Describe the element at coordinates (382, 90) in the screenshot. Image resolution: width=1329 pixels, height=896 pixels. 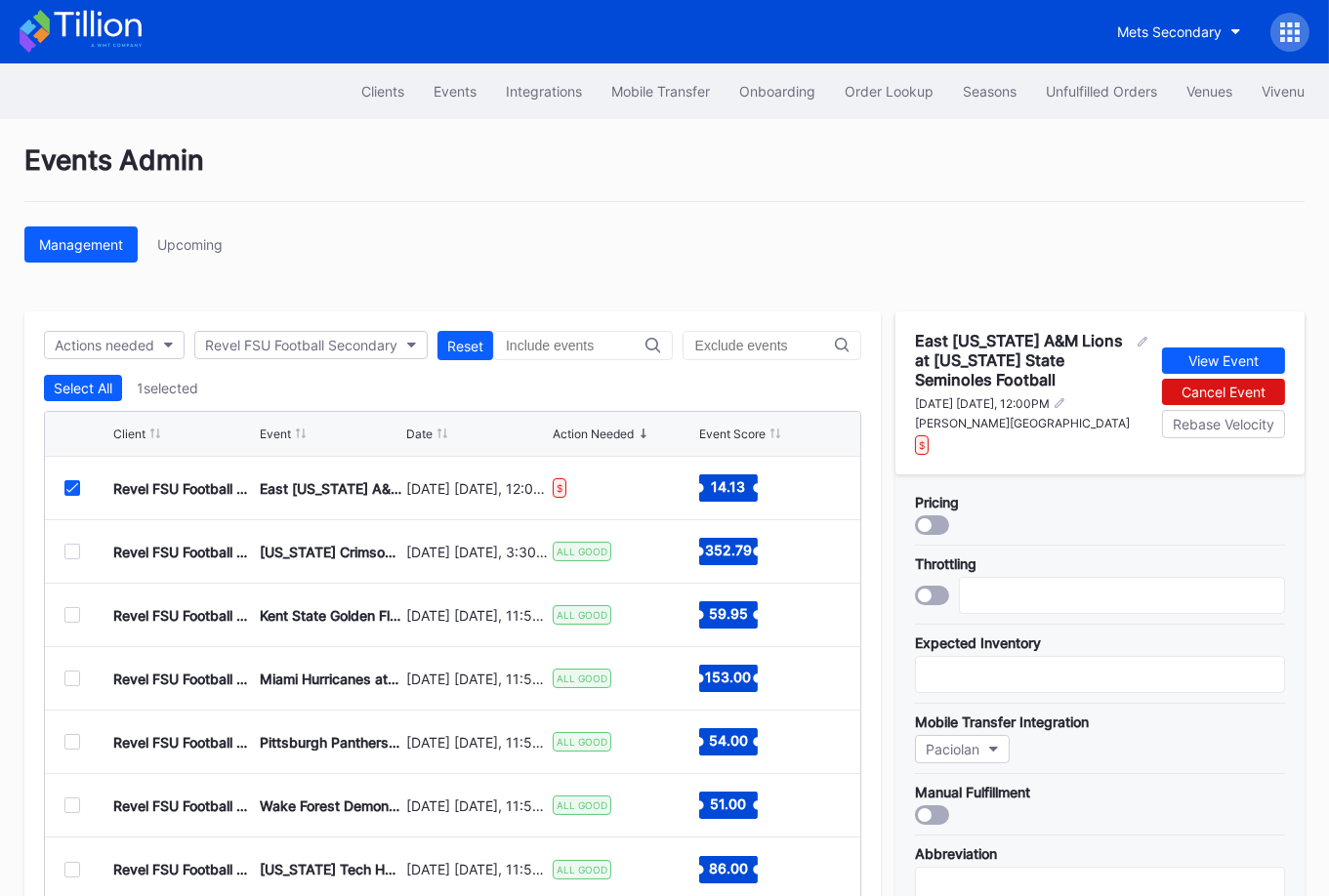
I see `a: Clients` at that location.